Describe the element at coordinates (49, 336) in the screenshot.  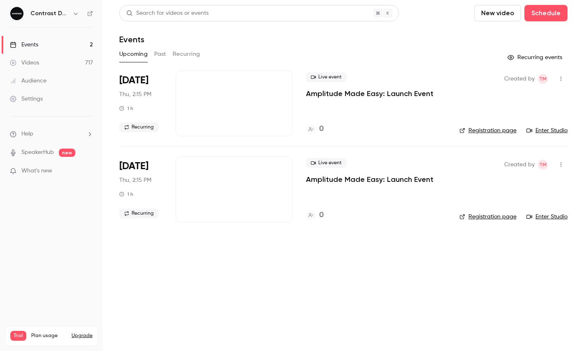
I see `span: Plan usage` at that location.